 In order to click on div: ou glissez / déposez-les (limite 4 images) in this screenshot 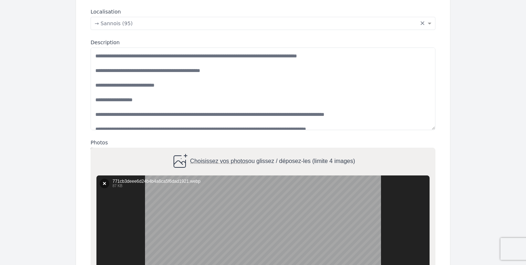, I will do `click(263, 162)`.